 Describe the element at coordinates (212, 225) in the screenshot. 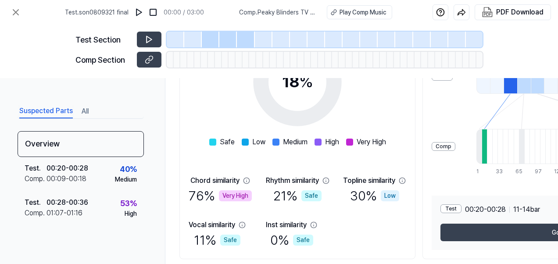

I see `div: Vocal similarity` at that location.